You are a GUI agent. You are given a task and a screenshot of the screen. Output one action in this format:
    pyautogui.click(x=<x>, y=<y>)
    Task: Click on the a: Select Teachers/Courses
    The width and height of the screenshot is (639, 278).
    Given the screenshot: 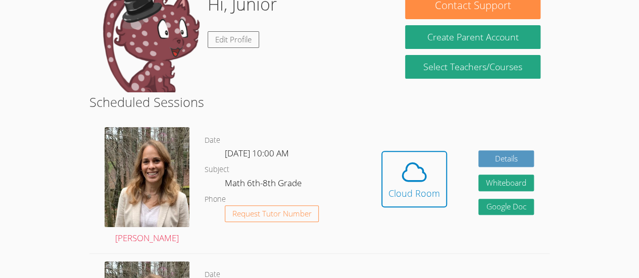 What is the action you would take?
    pyautogui.click(x=472, y=67)
    